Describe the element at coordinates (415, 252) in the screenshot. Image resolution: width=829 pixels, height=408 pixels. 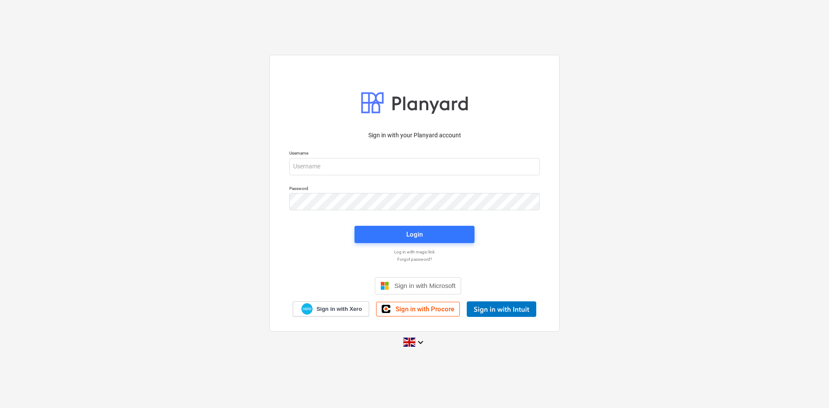
I see `p: Log in with magic link` at that location.